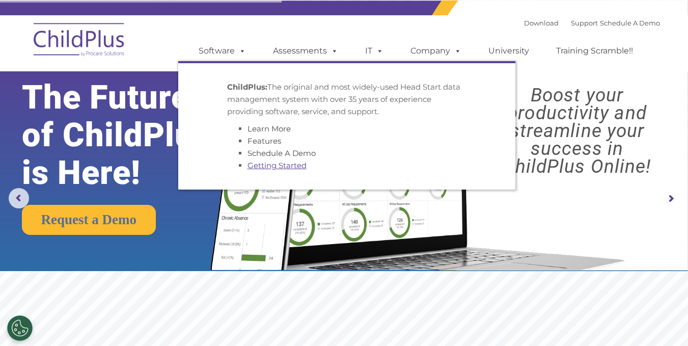  Describe the element at coordinates (577, 130) in the screenshot. I see `rs-layer: Boost your productivity and streamline your success in ChildPlus Online!` at that location.